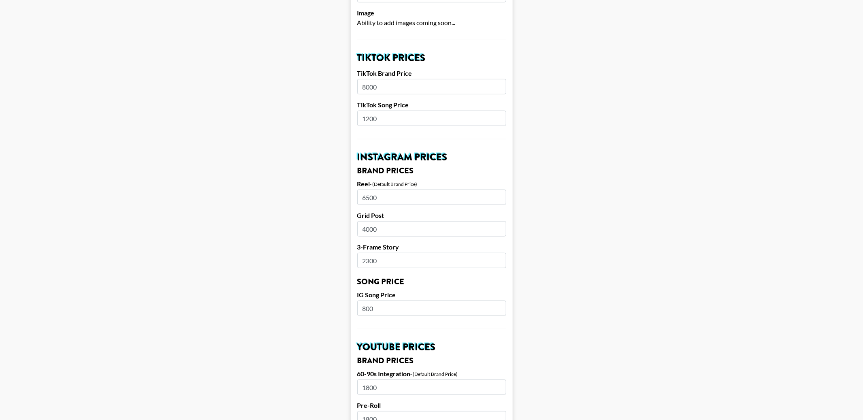 This screenshot has width=863, height=420. What do you see at coordinates (432, 347) in the screenshot?
I see `h2: YouTube Prices` at bounding box center [432, 347].